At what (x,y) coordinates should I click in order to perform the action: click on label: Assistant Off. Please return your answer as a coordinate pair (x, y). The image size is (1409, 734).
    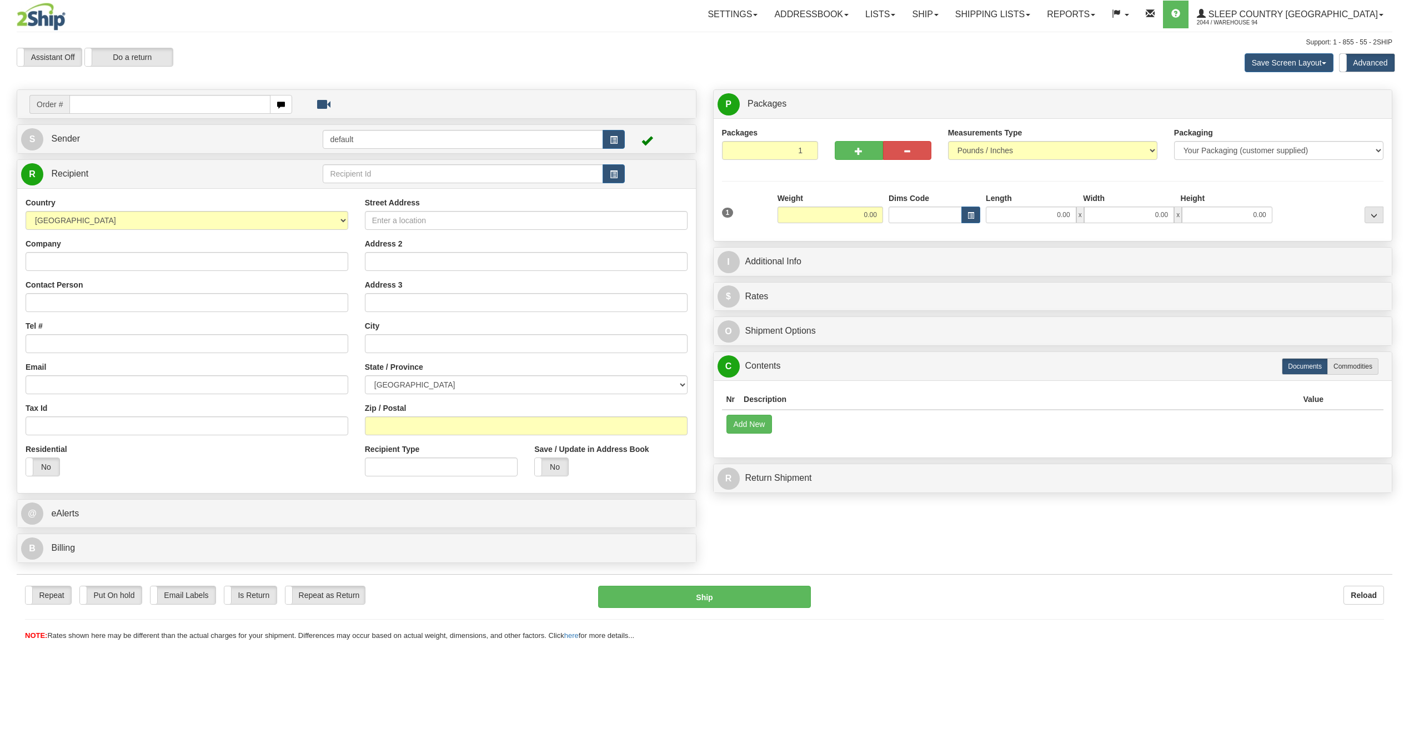
    Looking at the image, I should click on (49, 57).